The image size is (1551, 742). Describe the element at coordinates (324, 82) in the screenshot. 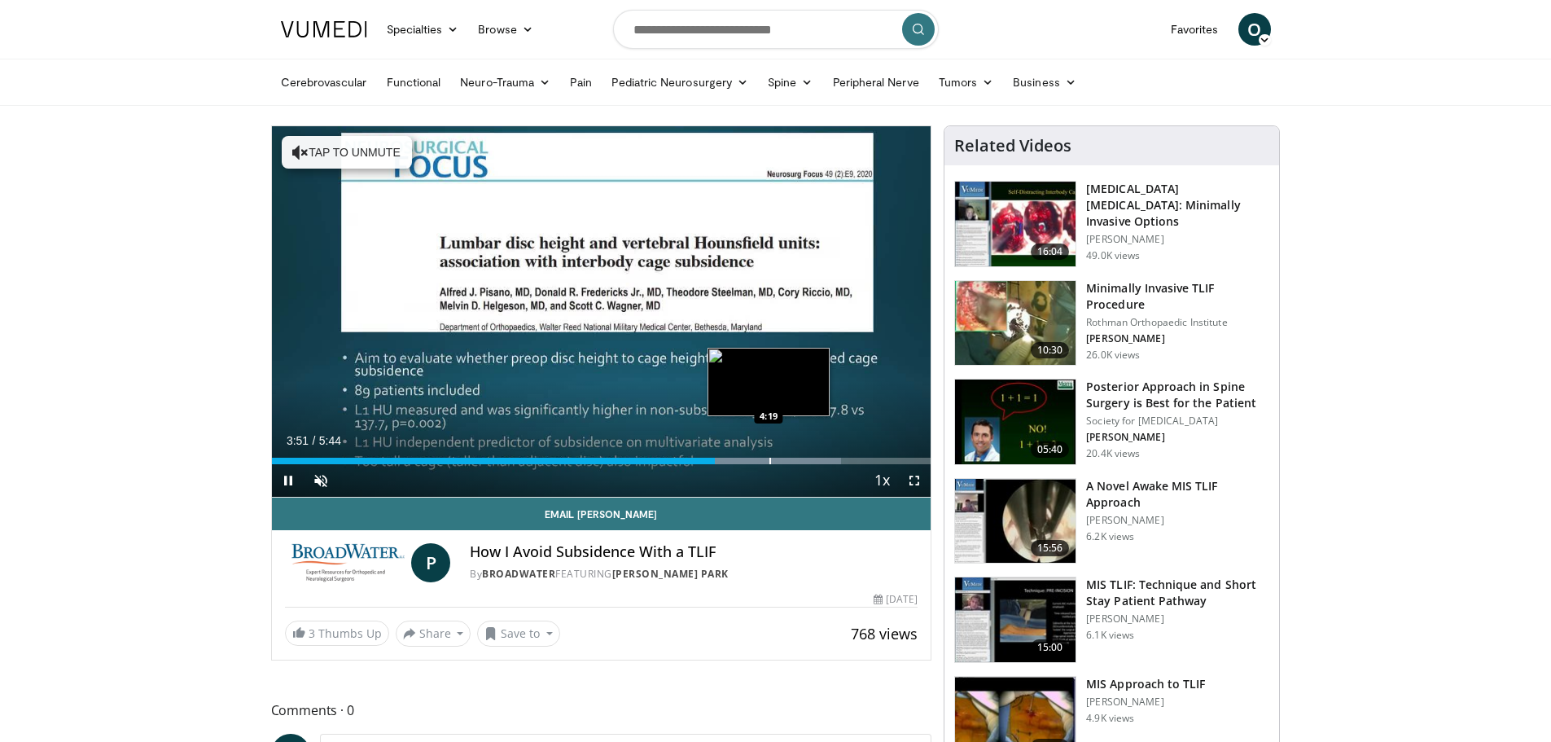

I see `a: Cerebrovascular` at that location.